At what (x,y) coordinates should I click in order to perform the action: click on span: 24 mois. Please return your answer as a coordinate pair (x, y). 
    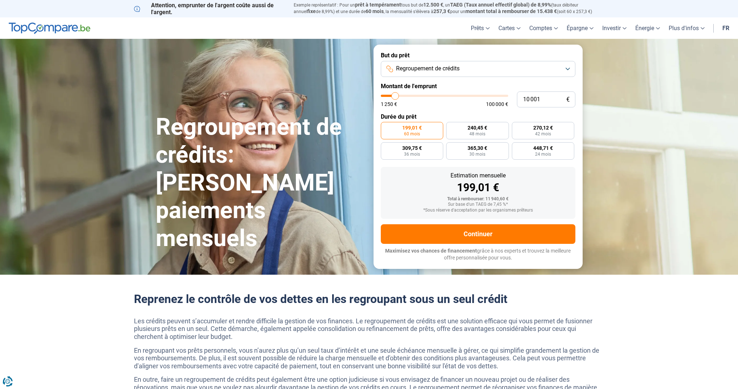
    Looking at the image, I should click on (543, 154).